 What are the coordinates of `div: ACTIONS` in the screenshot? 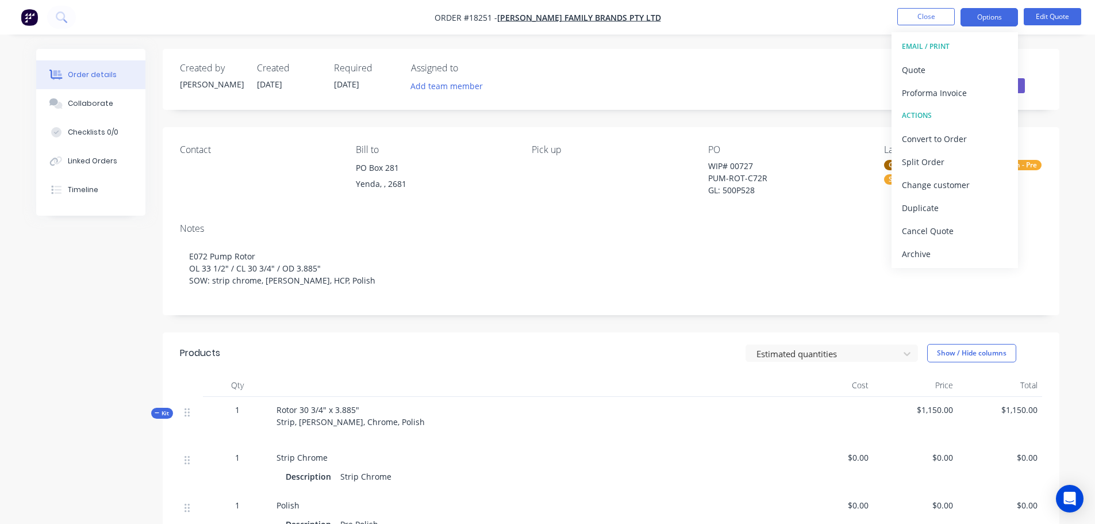 It's located at (955, 116).